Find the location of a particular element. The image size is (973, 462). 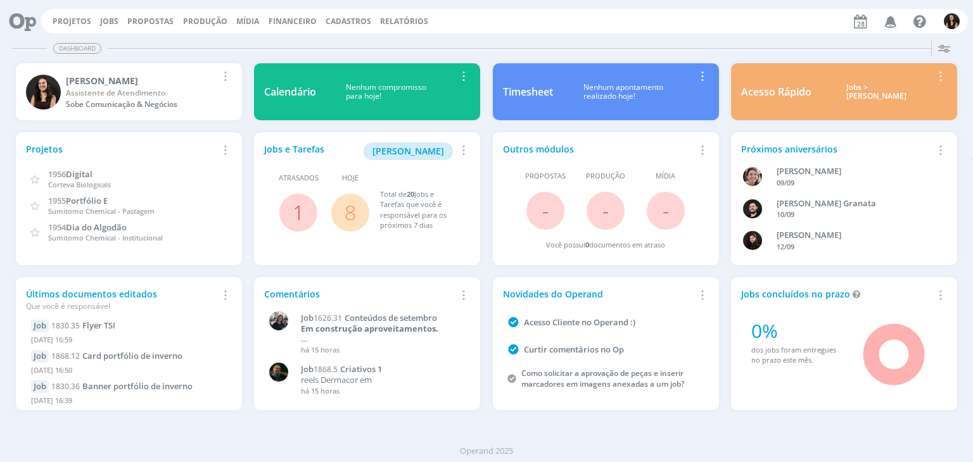

div: Nenhum compromisso para hoje! is located at coordinates (386, 92).